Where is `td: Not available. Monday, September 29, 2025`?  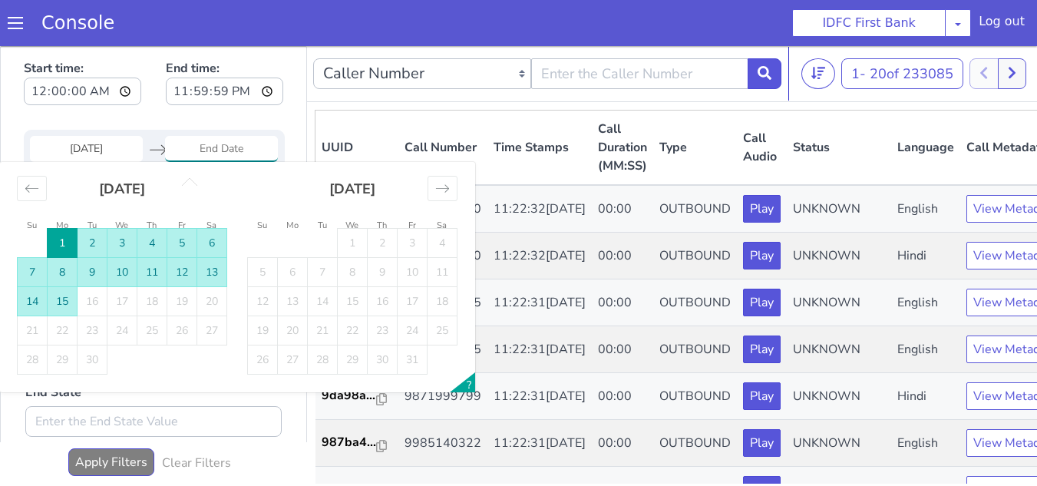 td: Not available. Monday, September 29, 2025 is located at coordinates (62, 314).